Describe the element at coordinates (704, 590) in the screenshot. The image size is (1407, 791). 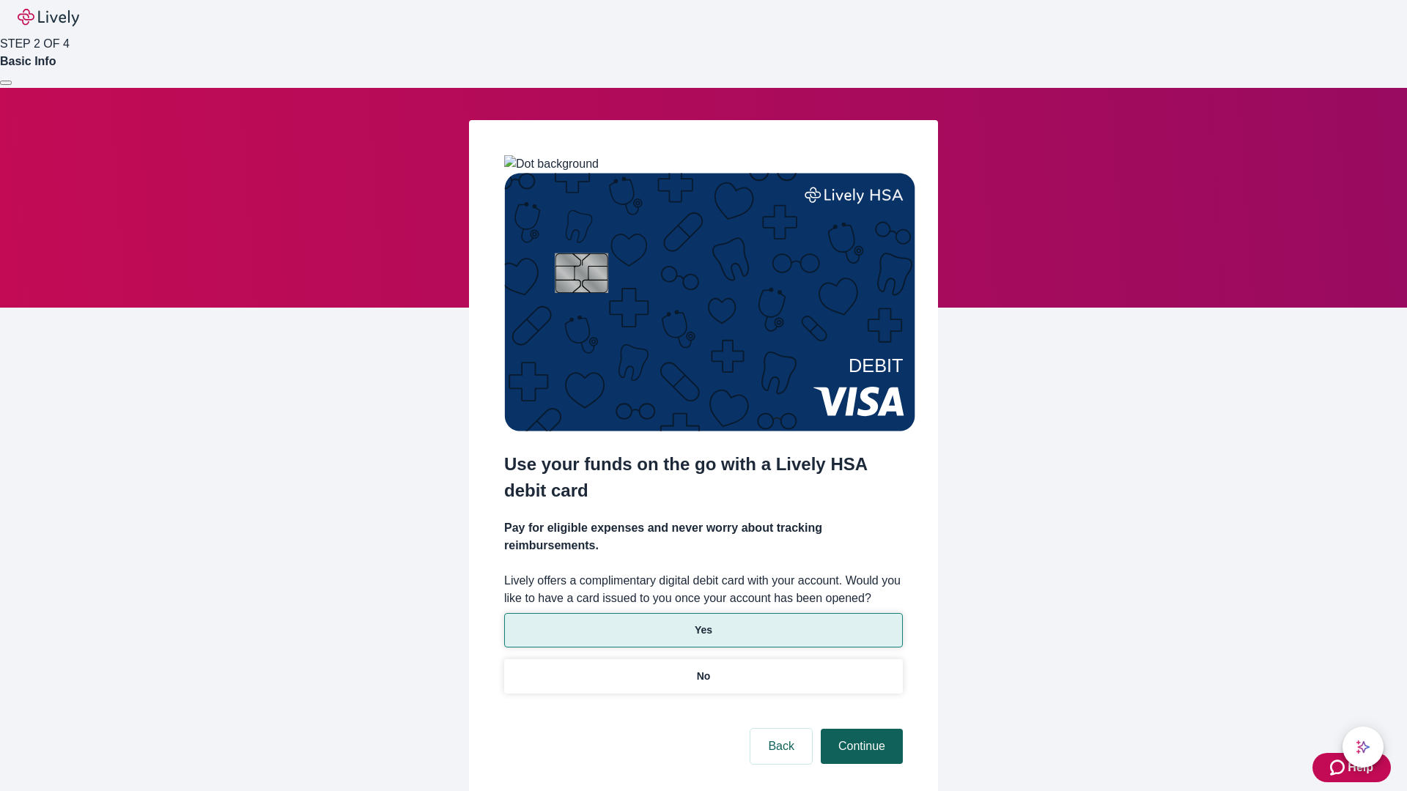
I see `label: Lively offers a complimentary digital debit card with your account. Would you like to have a card...` at that location.